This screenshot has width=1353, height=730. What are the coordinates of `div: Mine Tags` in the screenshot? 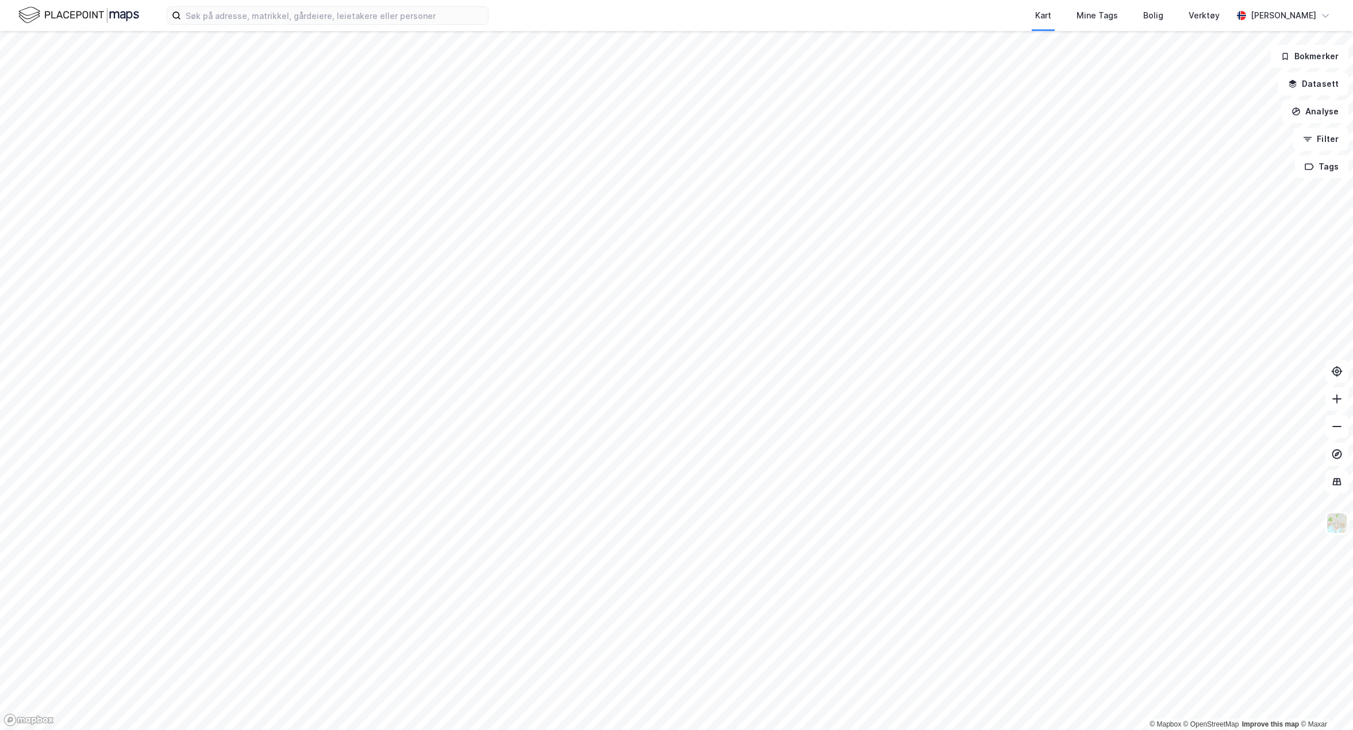 It's located at (1097, 16).